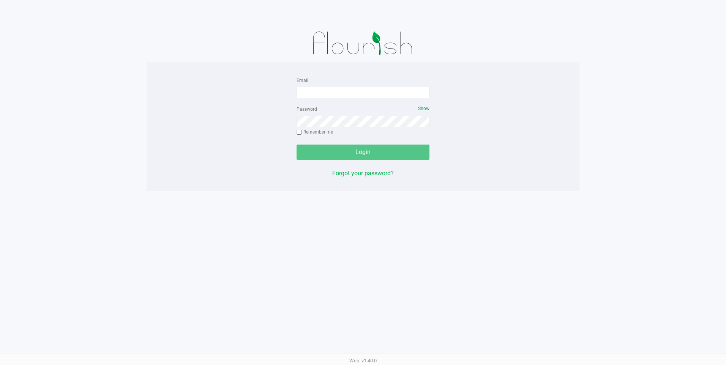  Describe the element at coordinates (307, 109) in the screenshot. I see `label: Password` at that location.